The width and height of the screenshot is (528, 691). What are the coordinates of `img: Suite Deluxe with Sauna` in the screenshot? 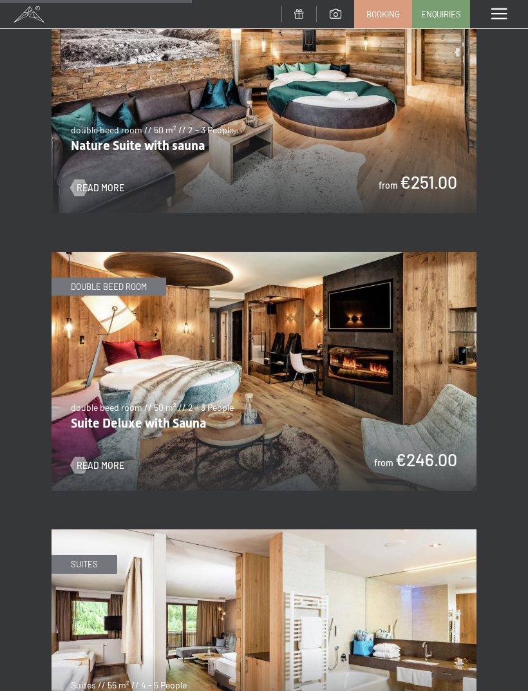 It's located at (264, 371).